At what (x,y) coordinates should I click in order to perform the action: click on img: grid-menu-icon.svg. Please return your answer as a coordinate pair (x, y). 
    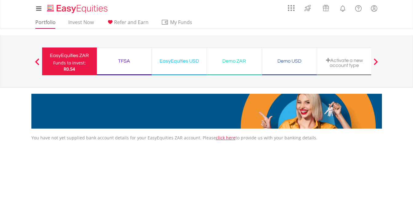
    Looking at the image, I should click on (292, 8).